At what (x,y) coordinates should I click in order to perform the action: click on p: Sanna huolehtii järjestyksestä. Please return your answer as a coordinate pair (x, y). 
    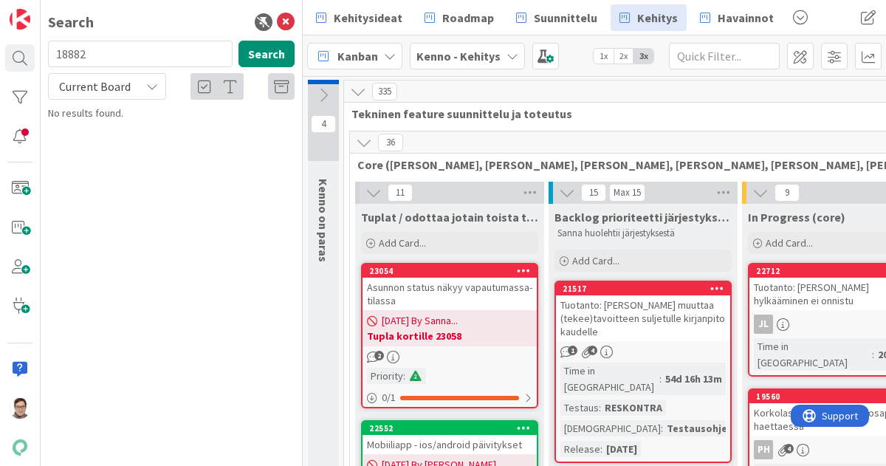
    Looking at the image, I should click on (643, 233).